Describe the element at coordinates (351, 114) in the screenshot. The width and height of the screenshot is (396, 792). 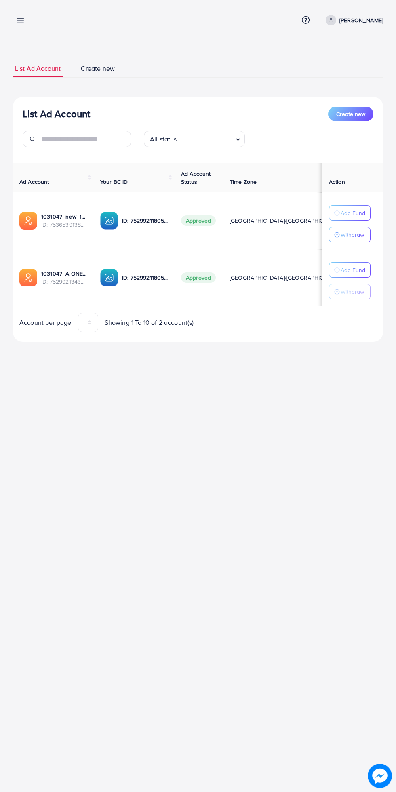
I see `button: Create new` at that location.